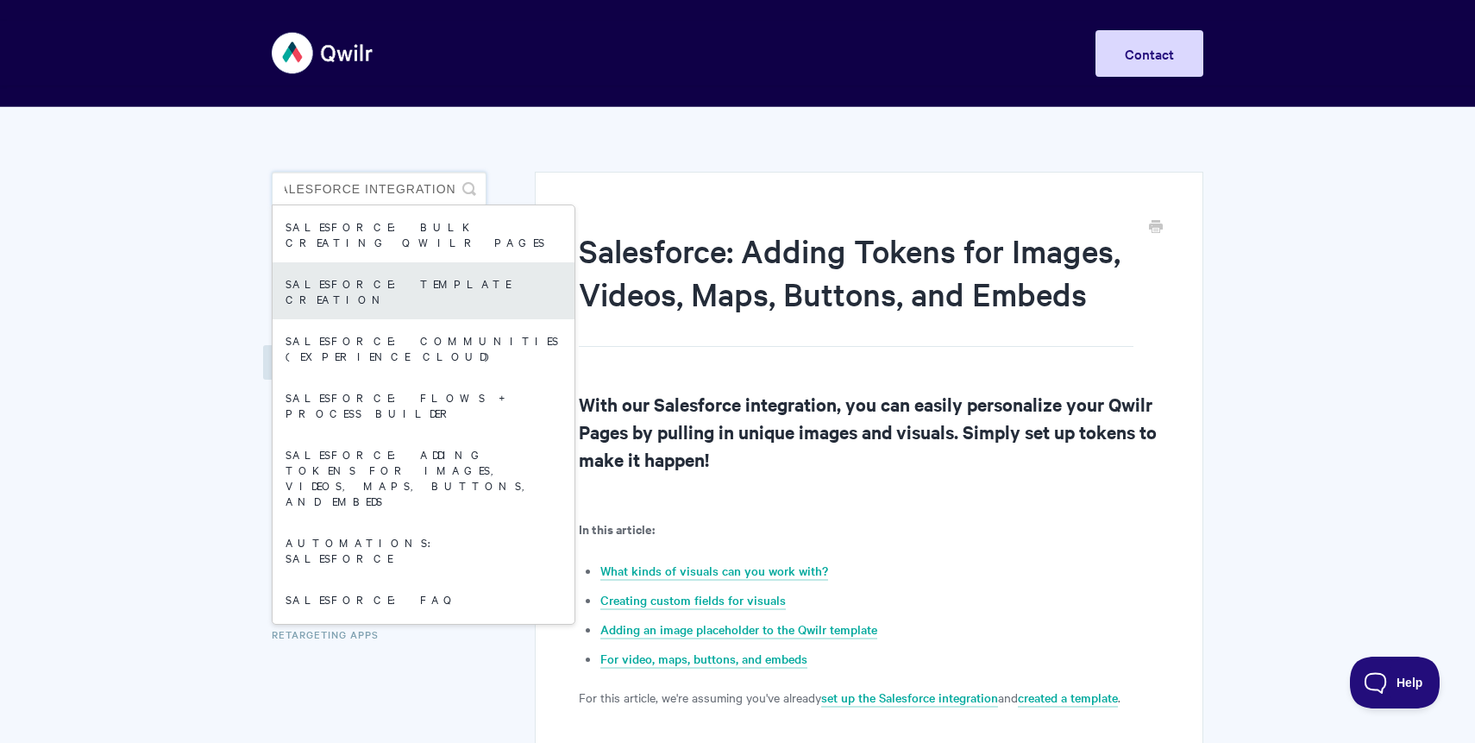 The image size is (1475, 743). I want to click on a: created a template, so click(1068, 698).